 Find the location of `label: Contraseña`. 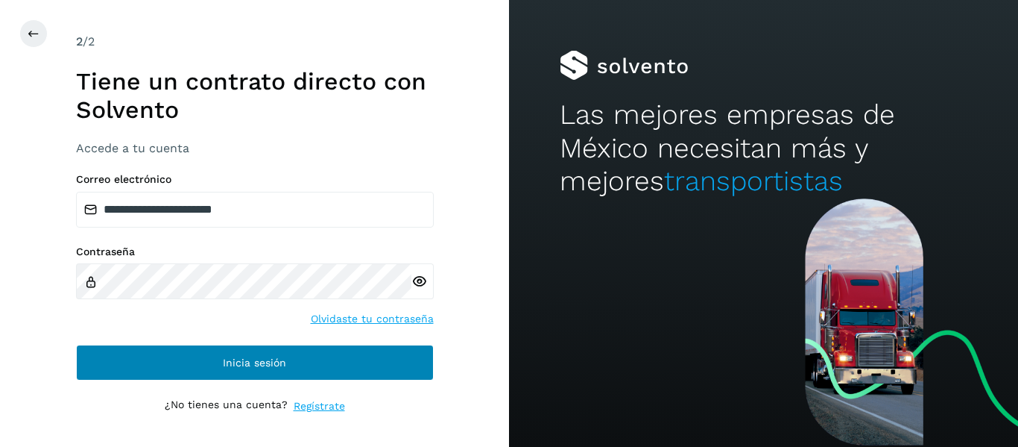

label: Contraseña is located at coordinates (255, 251).